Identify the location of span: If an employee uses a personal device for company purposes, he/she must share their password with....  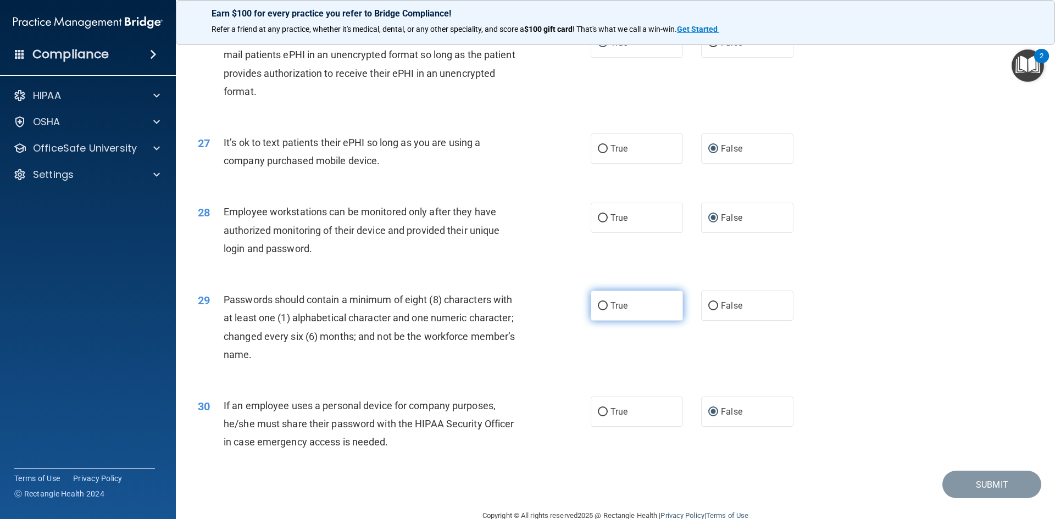
(369, 424).